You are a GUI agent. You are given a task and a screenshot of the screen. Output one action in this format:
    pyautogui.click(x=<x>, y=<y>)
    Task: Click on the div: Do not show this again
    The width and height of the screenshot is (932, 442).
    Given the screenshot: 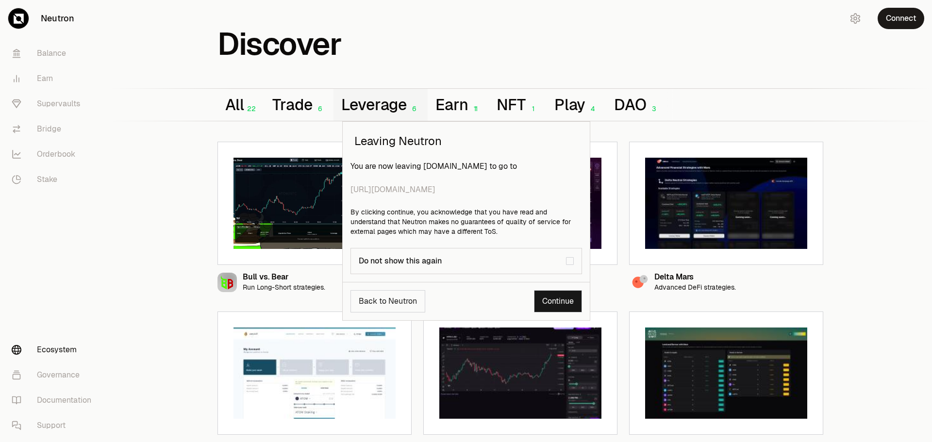 What is the action you would take?
    pyautogui.click(x=462, y=261)
    